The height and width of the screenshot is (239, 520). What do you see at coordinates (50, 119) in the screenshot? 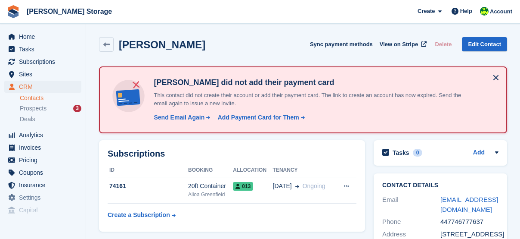
I see `a: Deals` at bounding box center [50, 119].